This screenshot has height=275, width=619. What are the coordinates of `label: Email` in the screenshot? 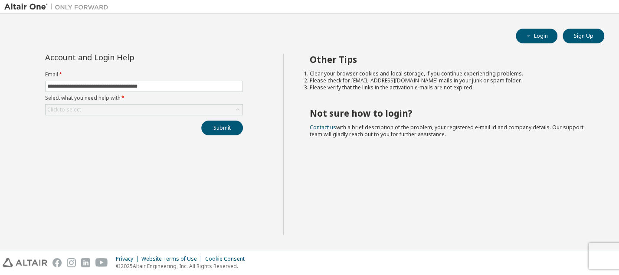 It's located at (144, 75).